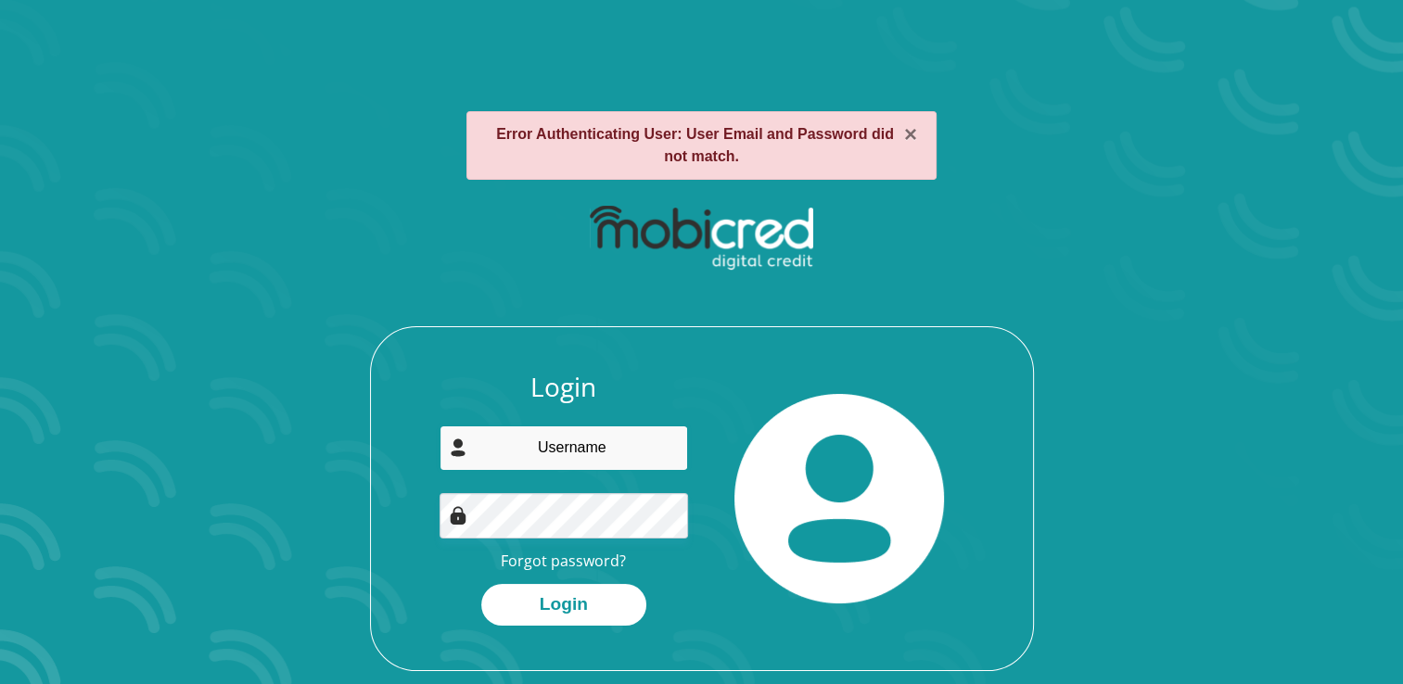 The width and height of the screenshot is (1403, 684). Describe the element at coordinates (458, 448) in the screenshot. I see `img: user-icon image` at that location.